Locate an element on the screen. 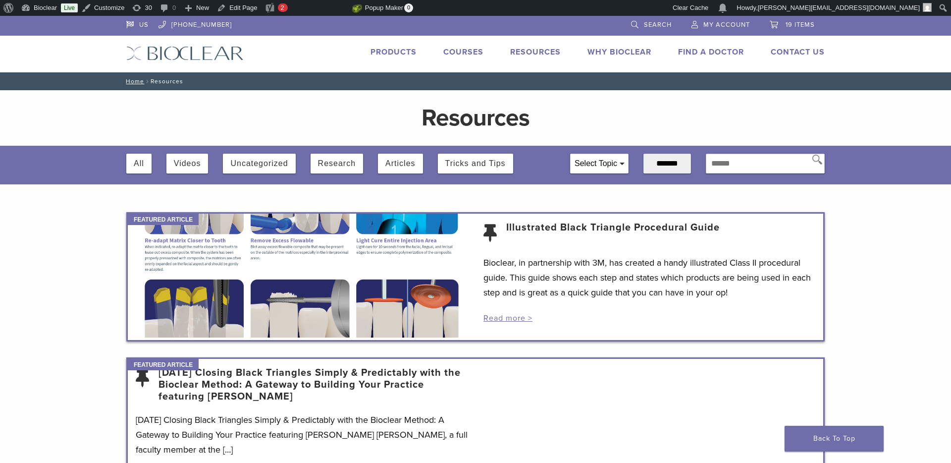 The width and height of the screenshot is (951, 463). img: Bioclear is located at coordinates (185, 53).